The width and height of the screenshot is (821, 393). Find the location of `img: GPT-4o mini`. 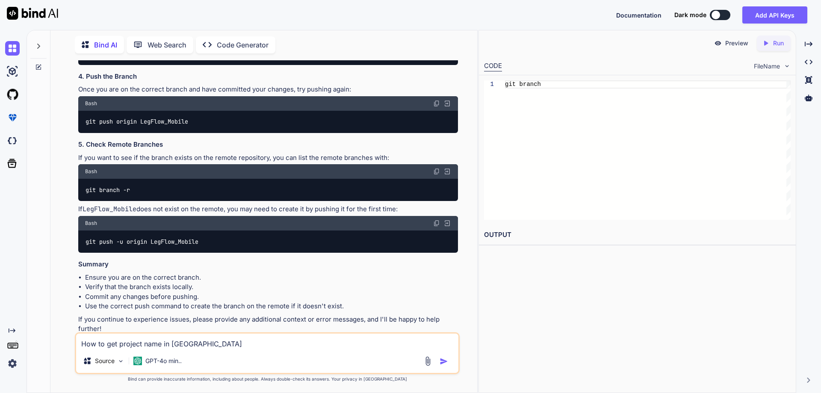

img: GPT-4o mini is located at coordinates (138, 361).